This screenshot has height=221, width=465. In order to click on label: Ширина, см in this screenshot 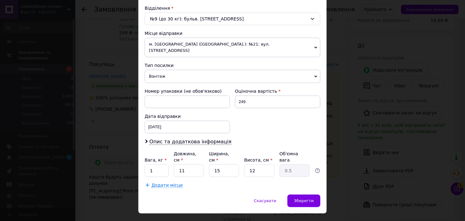, I will do `click(219, 157)`.